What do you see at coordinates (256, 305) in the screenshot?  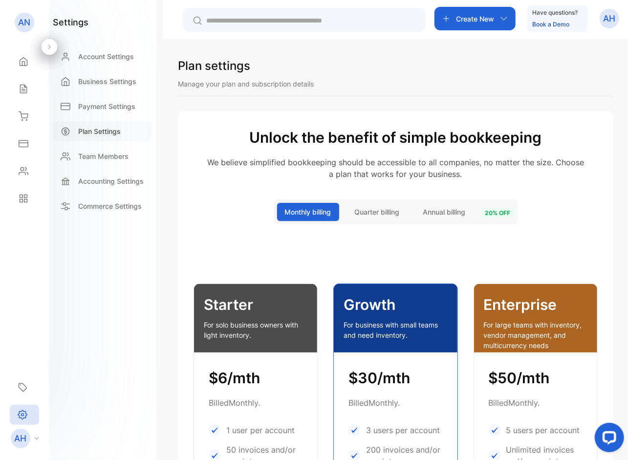 I see `p: Starter` at bounding box center [256, 305].